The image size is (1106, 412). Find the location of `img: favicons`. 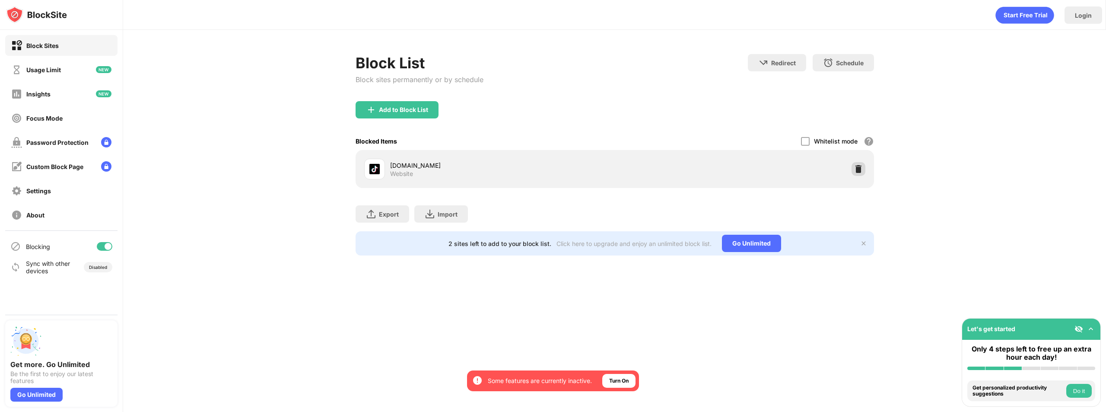

img: favicons is located at coordinates (374, 169).